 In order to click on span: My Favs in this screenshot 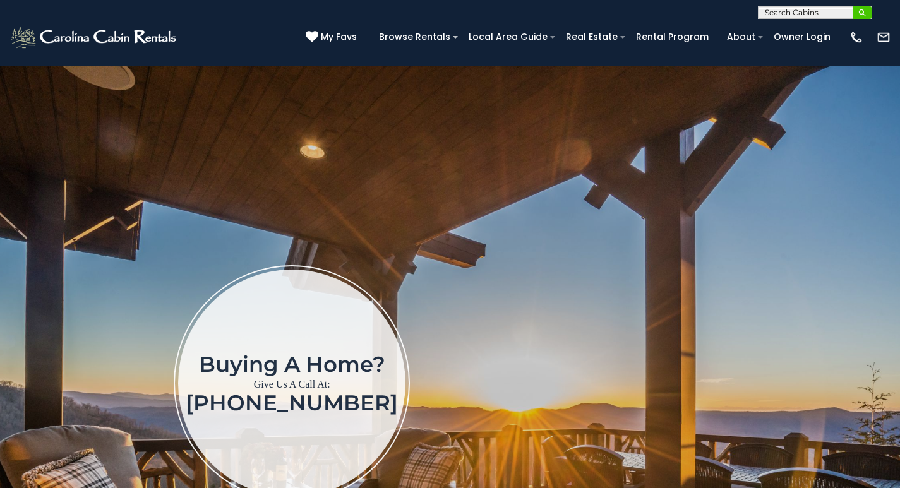, I will do `click(338, 37)`.